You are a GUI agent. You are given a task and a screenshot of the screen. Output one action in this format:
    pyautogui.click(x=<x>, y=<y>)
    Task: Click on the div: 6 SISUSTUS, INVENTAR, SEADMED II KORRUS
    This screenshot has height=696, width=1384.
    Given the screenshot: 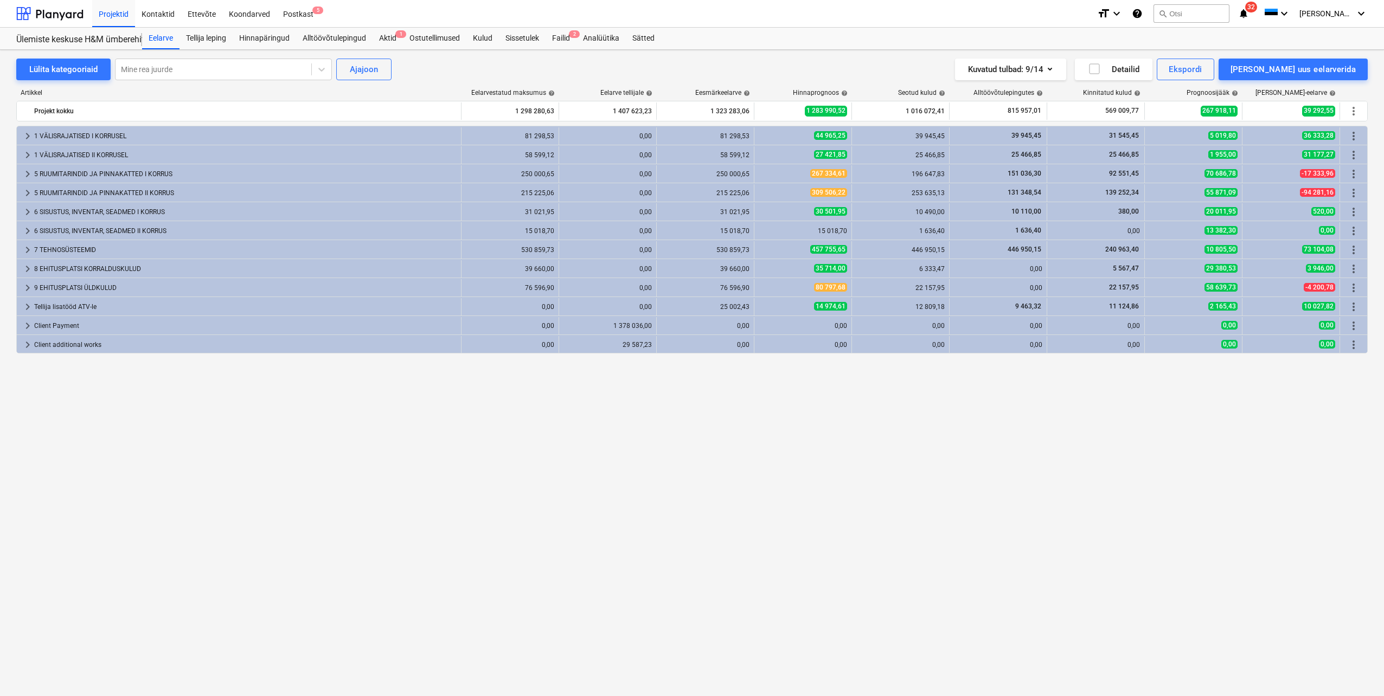 What is the action you would take?
    pyautogui.click(x=245, y=231)
    